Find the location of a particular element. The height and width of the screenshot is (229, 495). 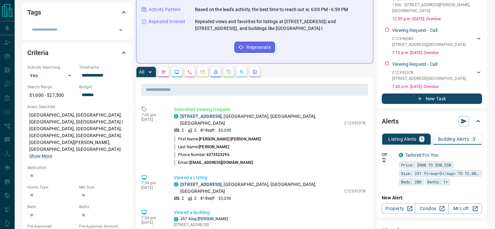

div: Alerts is located at coordinates (432, 121).